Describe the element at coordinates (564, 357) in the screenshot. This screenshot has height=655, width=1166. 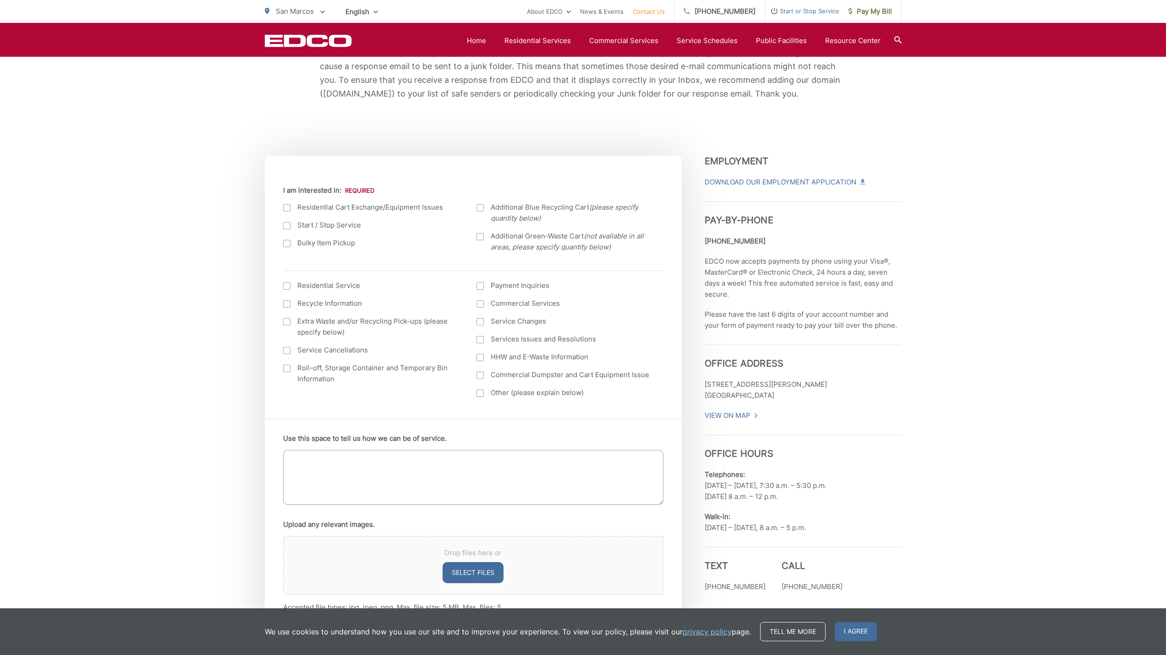
I see `label: HHW and E-Waste Information` at that location.